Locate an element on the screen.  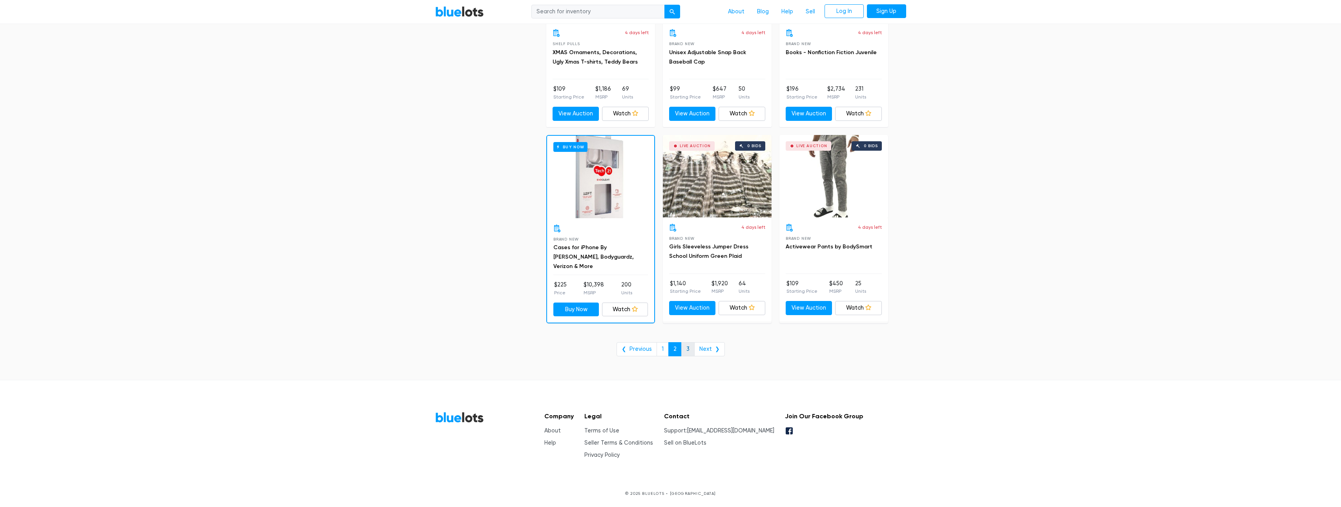
li: Support: is located at coordinates (719, 431).